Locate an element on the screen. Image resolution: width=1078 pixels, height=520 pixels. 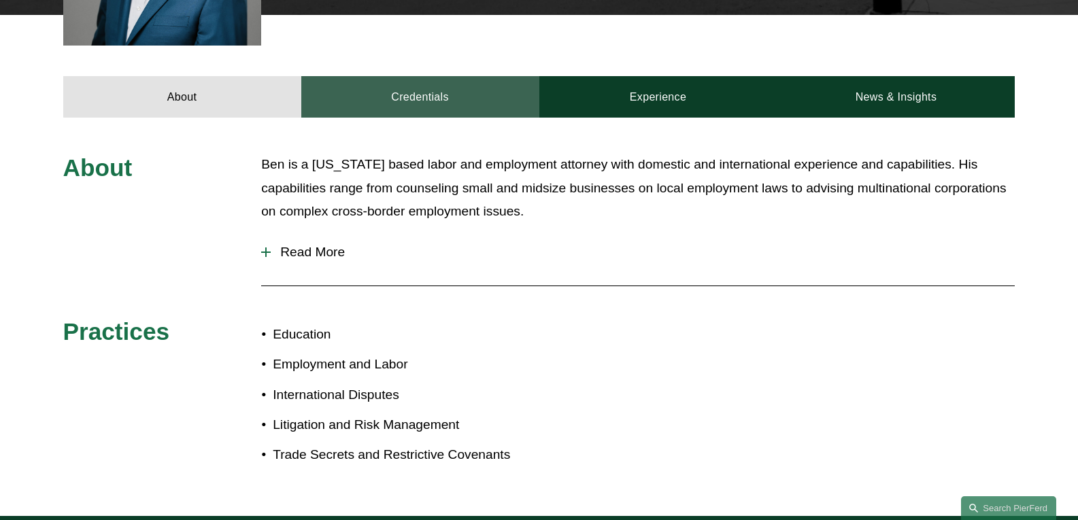
p: International Disputes is located at coordinates (405, 395).